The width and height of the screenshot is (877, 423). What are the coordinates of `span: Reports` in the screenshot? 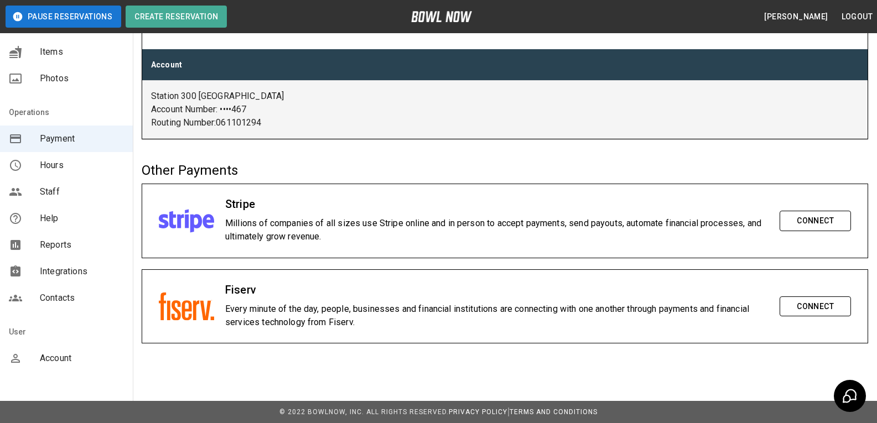 It's located at (82, 245).